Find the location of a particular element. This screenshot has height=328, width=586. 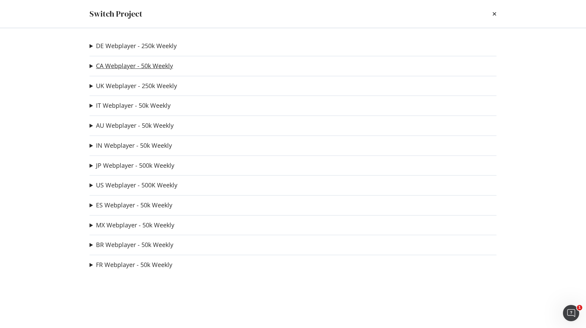

div: times is located at coordinates (494, 14).